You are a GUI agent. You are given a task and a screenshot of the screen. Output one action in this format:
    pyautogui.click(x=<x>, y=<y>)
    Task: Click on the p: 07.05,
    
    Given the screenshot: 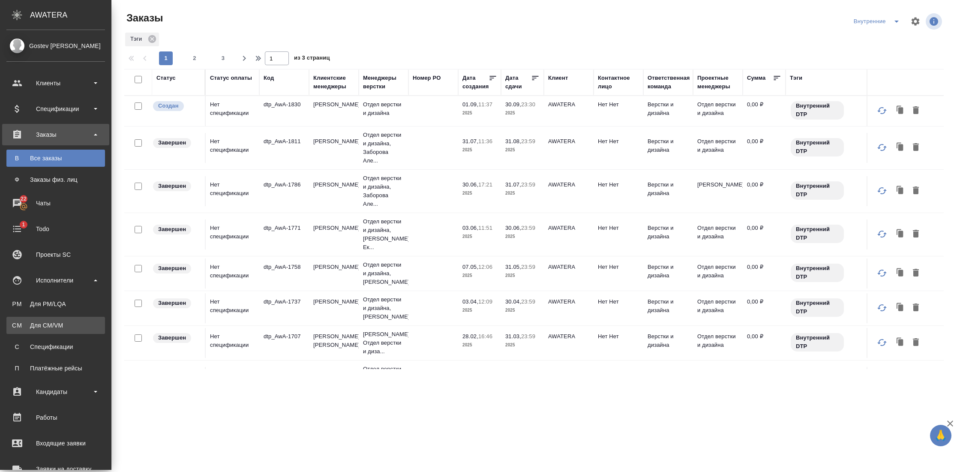 What is the action you would take?
    pyautogui.click(x=470, y=267)
    